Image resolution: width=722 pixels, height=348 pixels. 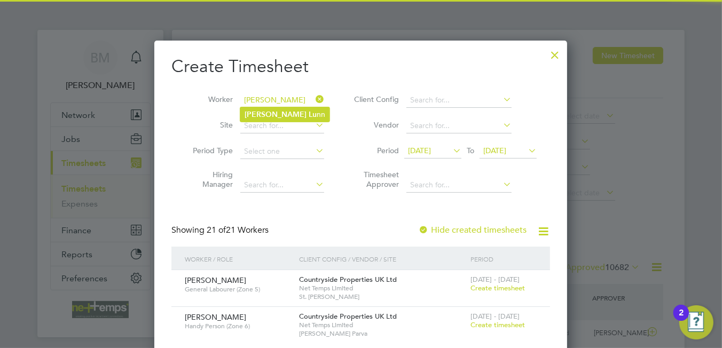 What do you see at coordinates (238, 289) in the screenshot?
I see `span: General Labourer (Zone 5)` at bounding box center [238, 289].